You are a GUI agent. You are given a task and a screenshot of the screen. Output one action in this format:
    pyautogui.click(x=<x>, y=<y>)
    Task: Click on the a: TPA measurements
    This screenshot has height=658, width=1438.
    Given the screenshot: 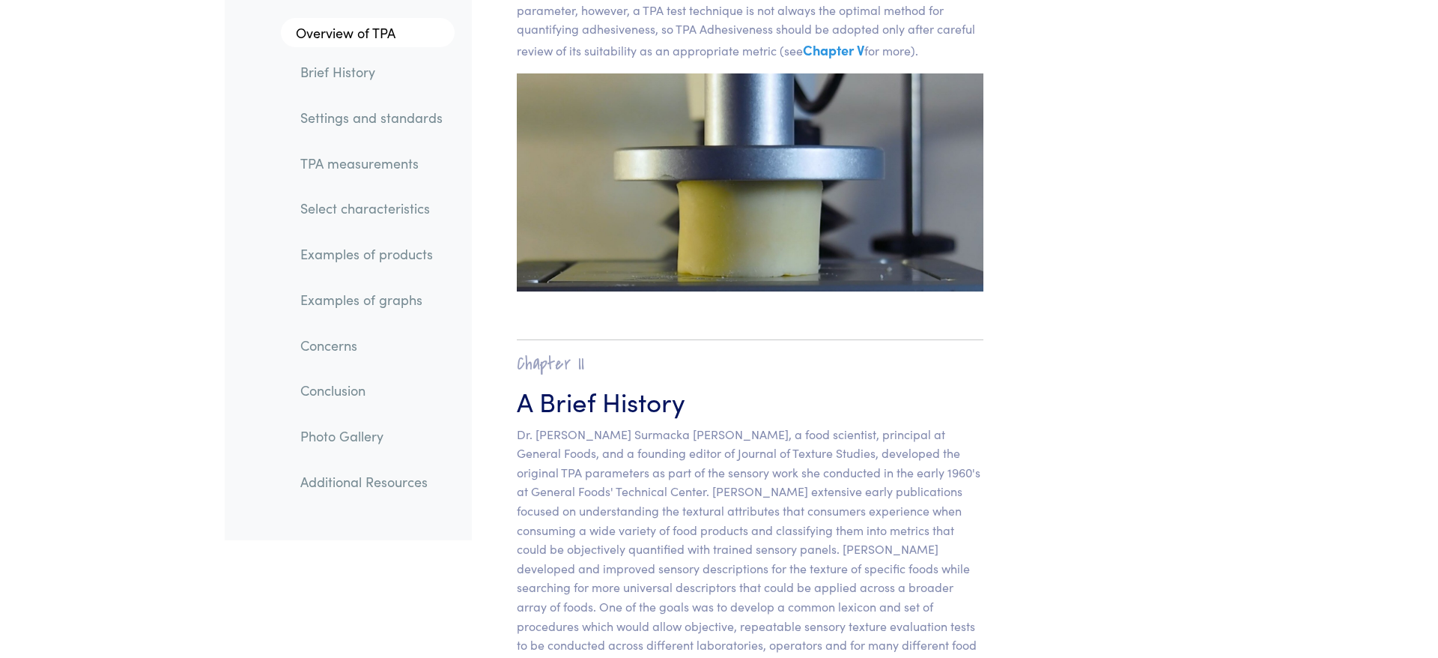 What is the action you would take?
    pyautogui.click(x=372, y=163)
    